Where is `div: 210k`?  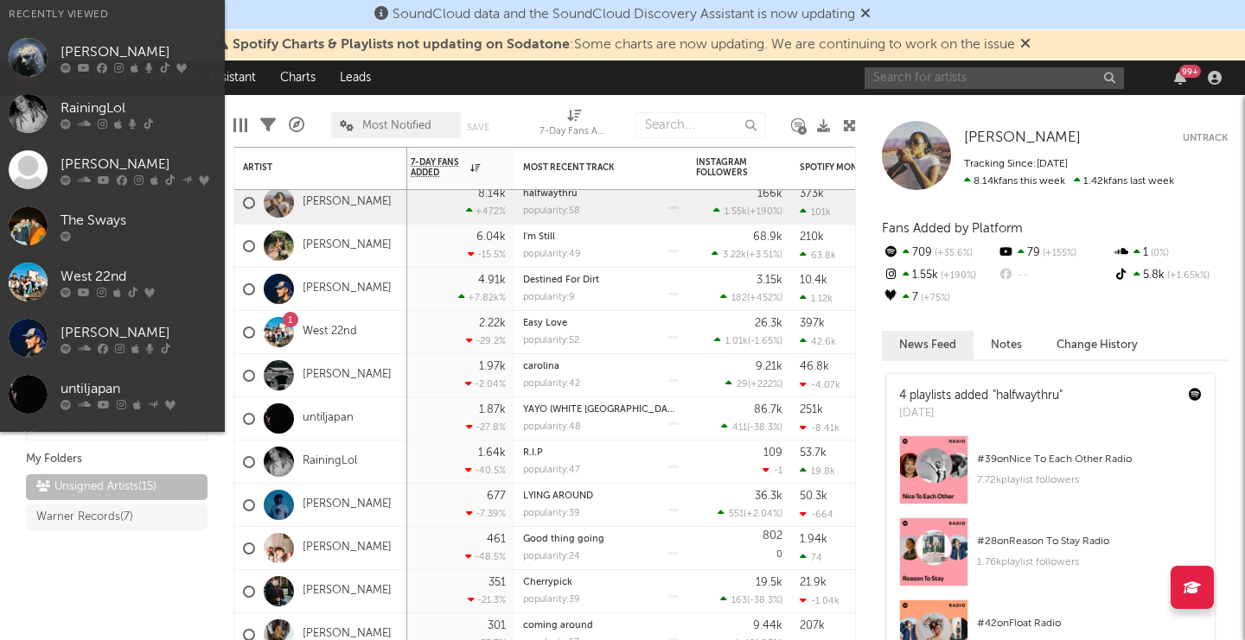
div: 210k is located at coordinates (812, 237).